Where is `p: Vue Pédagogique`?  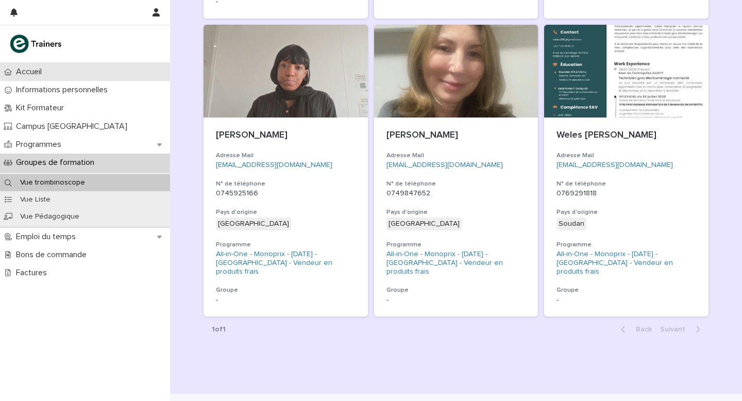 p: Vue Pédagogique is located at coordinates (49, 216).